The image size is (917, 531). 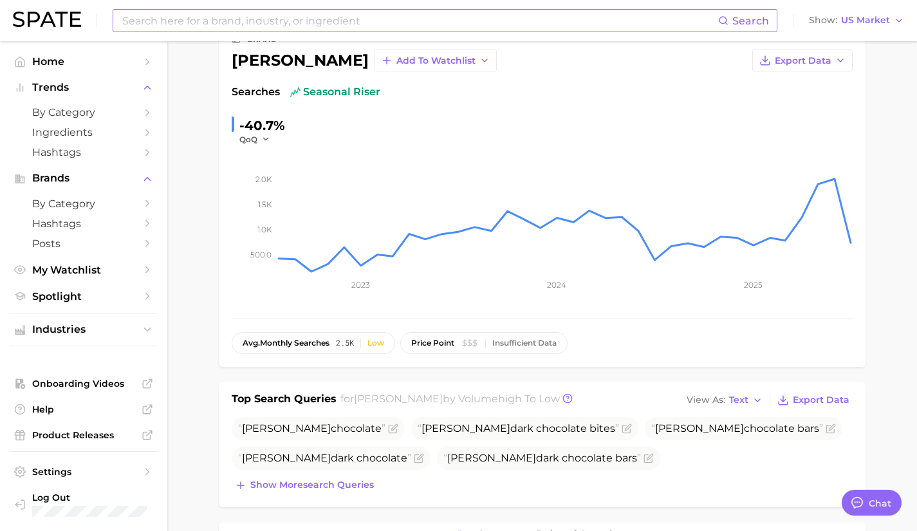 What do you see at coordinates (265, 229) in the screenshot?
I see `tspan: 1.0k` at bounding box center [265, 229].